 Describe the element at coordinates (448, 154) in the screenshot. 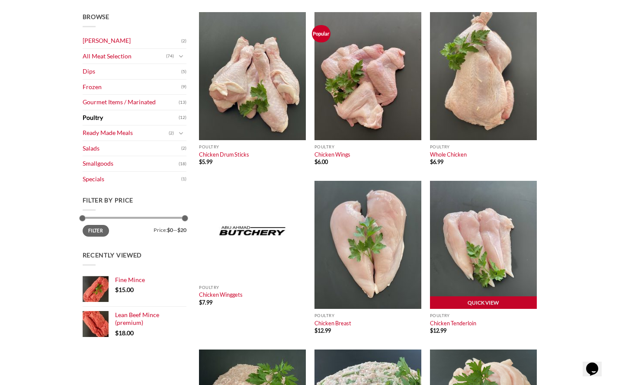

I see `a: Whole Chicken` at that location.